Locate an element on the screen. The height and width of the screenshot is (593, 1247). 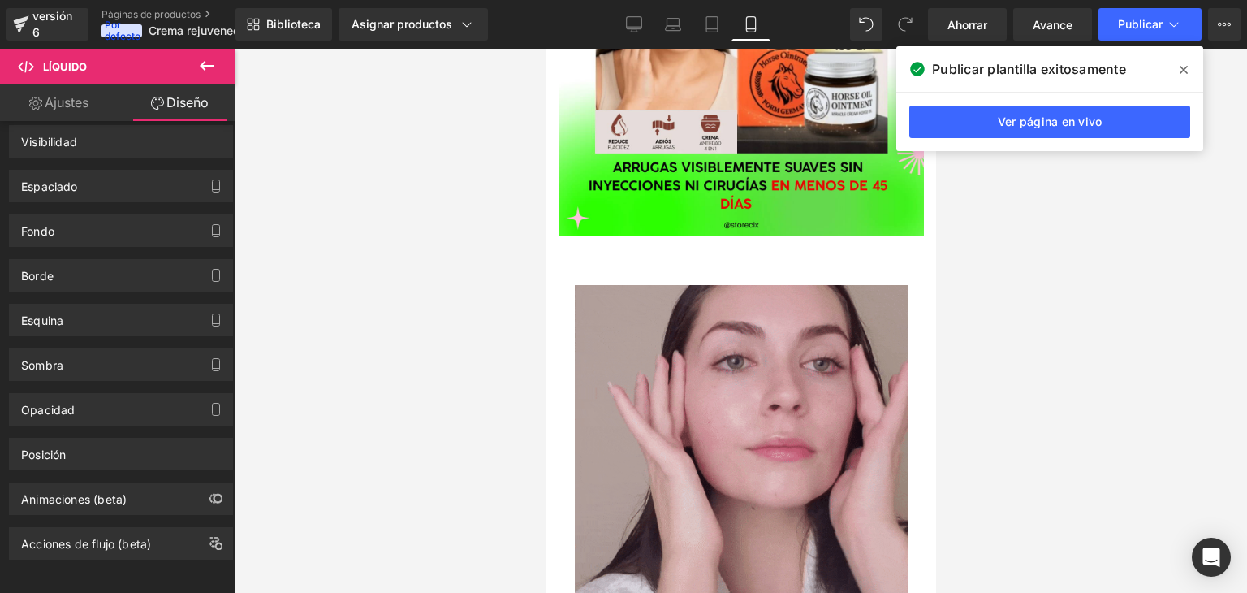
font: Borde is located at coordinates (37, 275).